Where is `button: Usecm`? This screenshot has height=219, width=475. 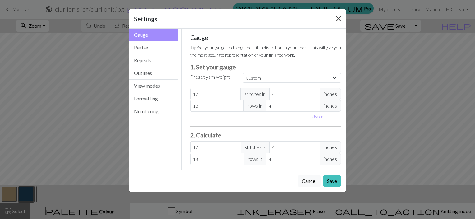 button: Usecm is located at coordinates (318, 116).